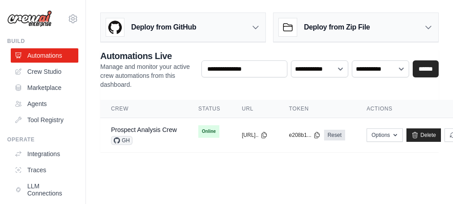 This screenshot has height=204, width=453. Describe the element at coordinates (44, 88) in the screenshot. I see `a: Marketplace` at that location.